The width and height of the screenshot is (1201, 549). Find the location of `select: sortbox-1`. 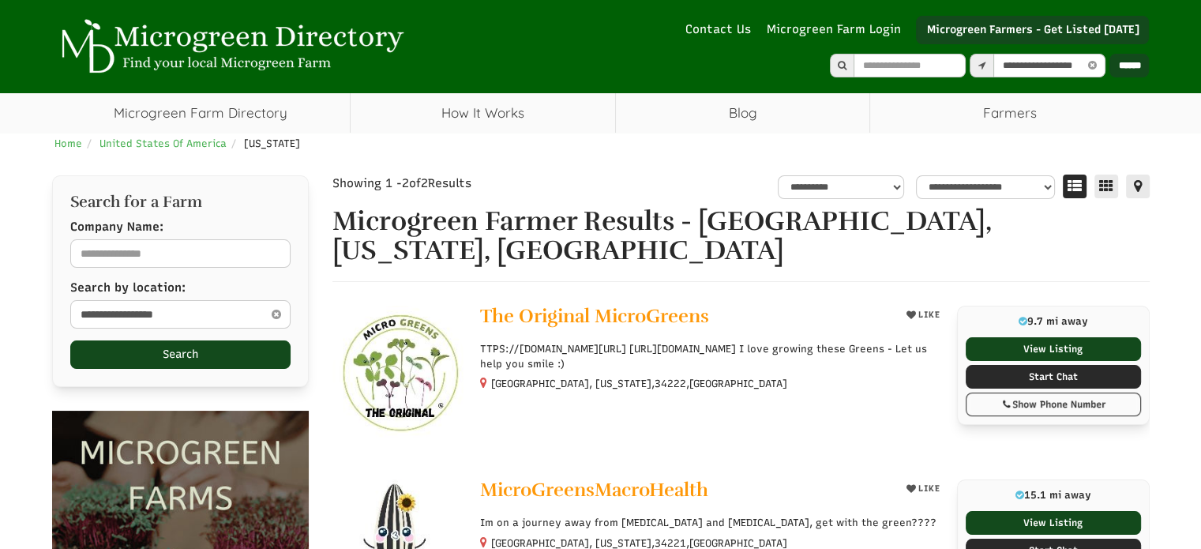

select: sortbox-1 is located at coordinates (985, 187).